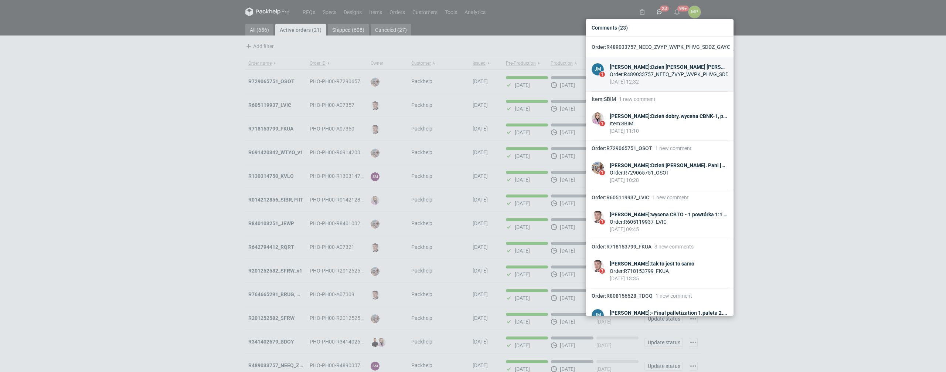 The width and height of the screenshot is (946, 372). I want to click on div: Klaudia Wiśniewska, so click(598, 118).